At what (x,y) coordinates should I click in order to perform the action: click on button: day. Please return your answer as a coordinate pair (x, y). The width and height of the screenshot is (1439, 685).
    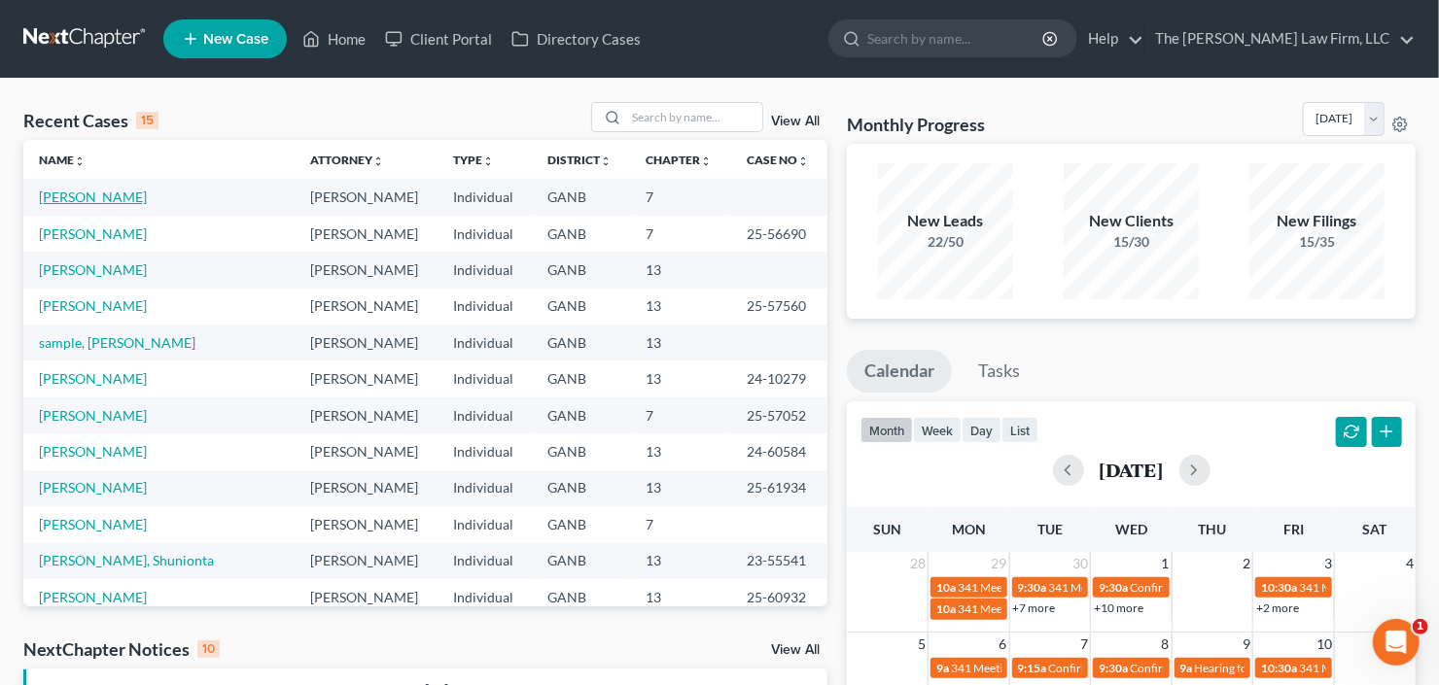
    Looking at the image, I should click on (981, 430).